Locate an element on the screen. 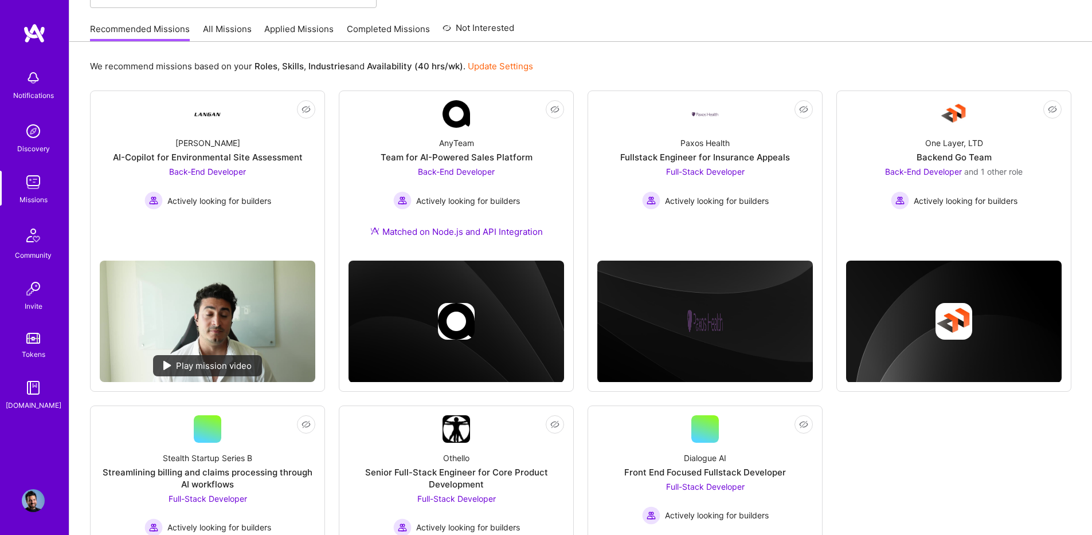 Image resolution: width=1092 pixels, height=535 pixels. img: tokens is located at coordinates (33, 338).